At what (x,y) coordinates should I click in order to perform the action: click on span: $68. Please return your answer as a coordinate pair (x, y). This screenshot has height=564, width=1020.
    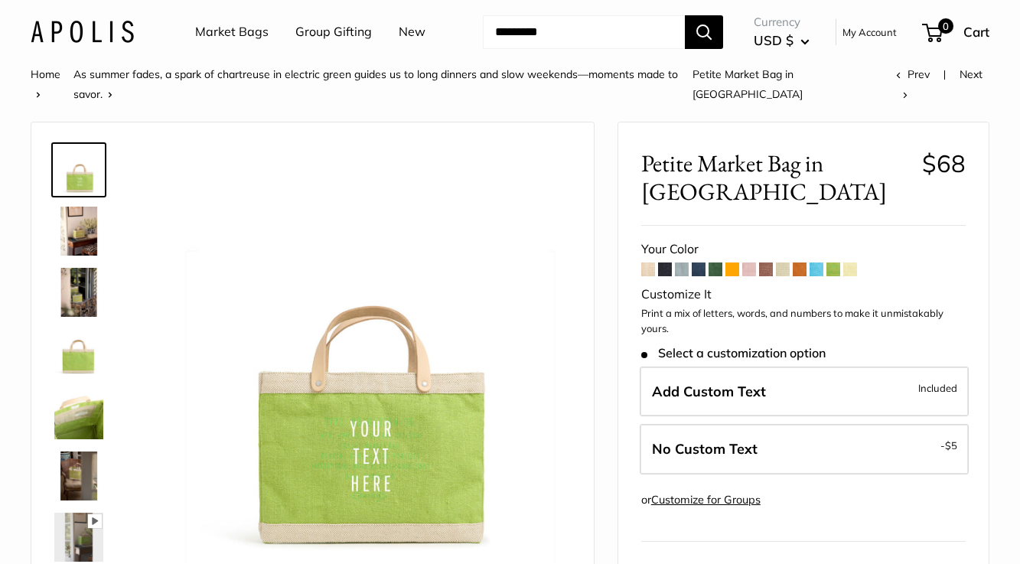
    Looking at the image, I should click on (944, 163).